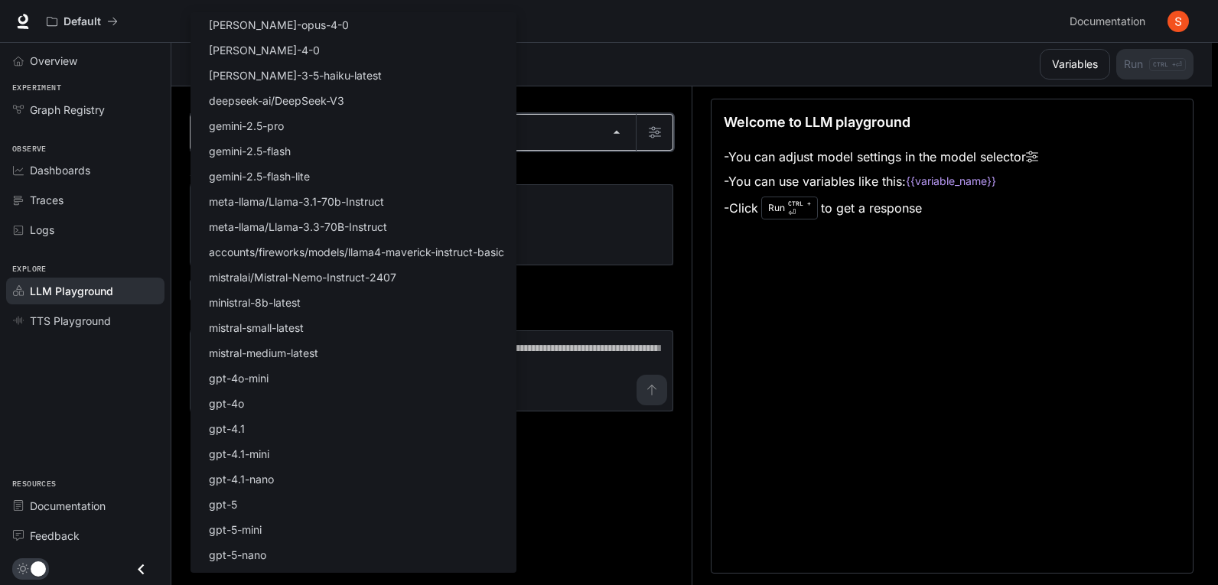 This screenshot has height=585, width=1218. I want to click on p: gpt-5, so click(223, 504).